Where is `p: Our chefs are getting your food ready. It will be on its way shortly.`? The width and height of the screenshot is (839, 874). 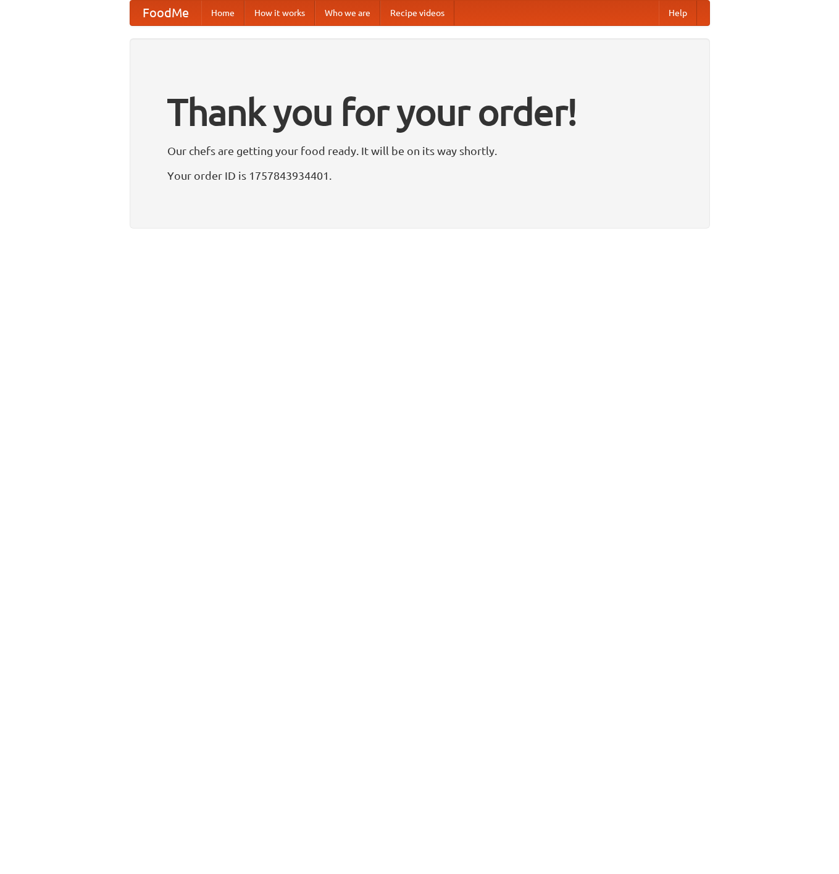 p: Our chefs are getting your food ready. It will be on its way shortly. is located at coordinates (420, 151).